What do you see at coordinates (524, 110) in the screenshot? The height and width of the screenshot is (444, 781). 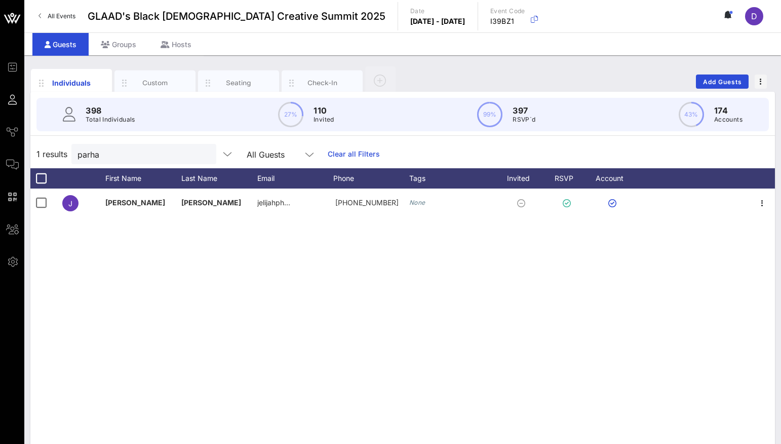 I see `p: 397` at bounding box center [524, 110].